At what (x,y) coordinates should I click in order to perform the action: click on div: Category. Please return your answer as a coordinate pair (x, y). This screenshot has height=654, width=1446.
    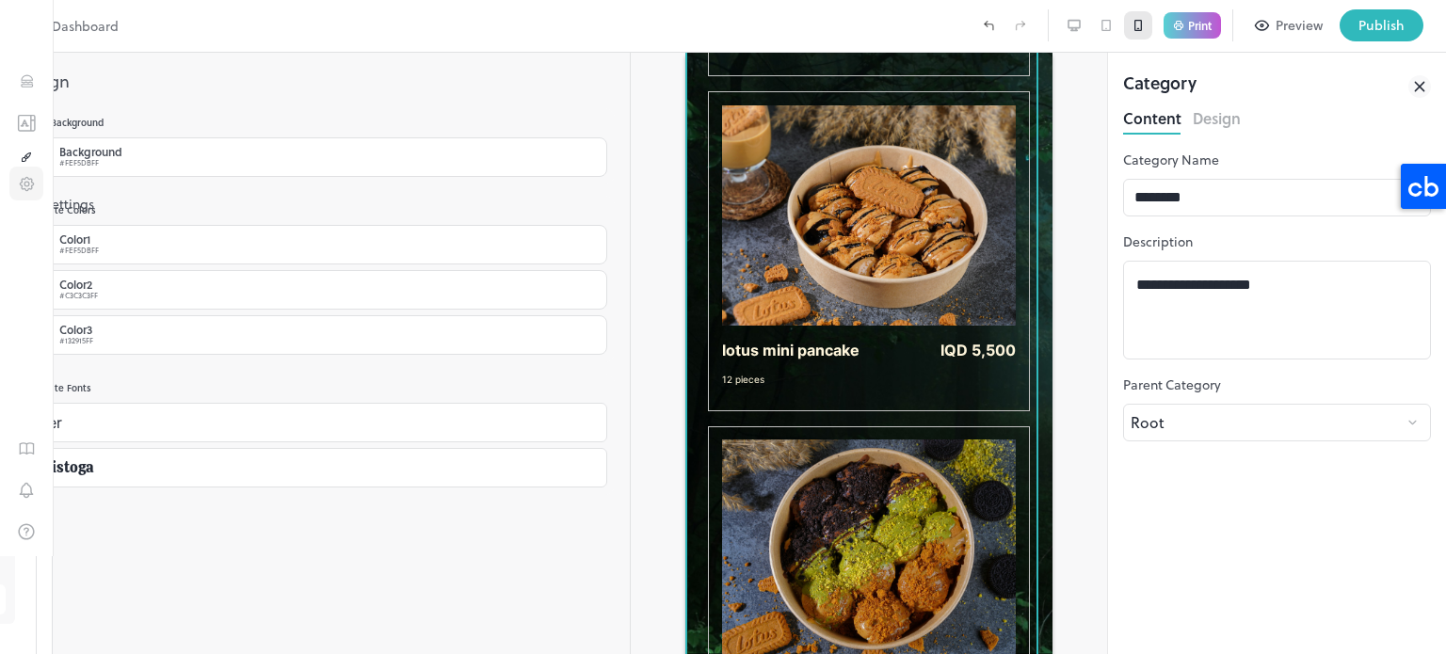
    Looking at the image, I should click on (1159, 87).